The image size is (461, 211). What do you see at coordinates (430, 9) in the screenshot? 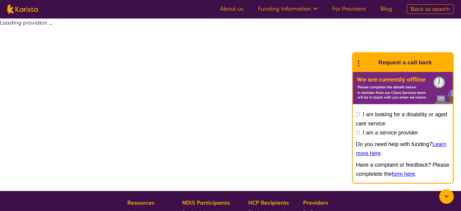
I see `span: Back to search` at bounding box center [430, 9].